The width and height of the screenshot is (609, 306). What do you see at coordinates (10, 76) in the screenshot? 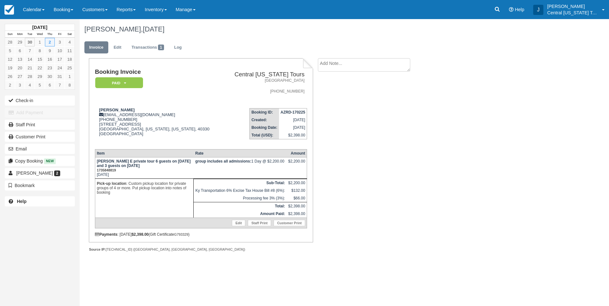
I see `a: 26` at bounding box center [10, 76].